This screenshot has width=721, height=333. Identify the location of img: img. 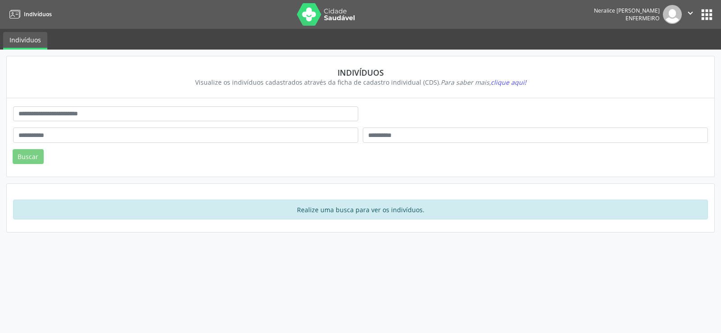
(672, 14).